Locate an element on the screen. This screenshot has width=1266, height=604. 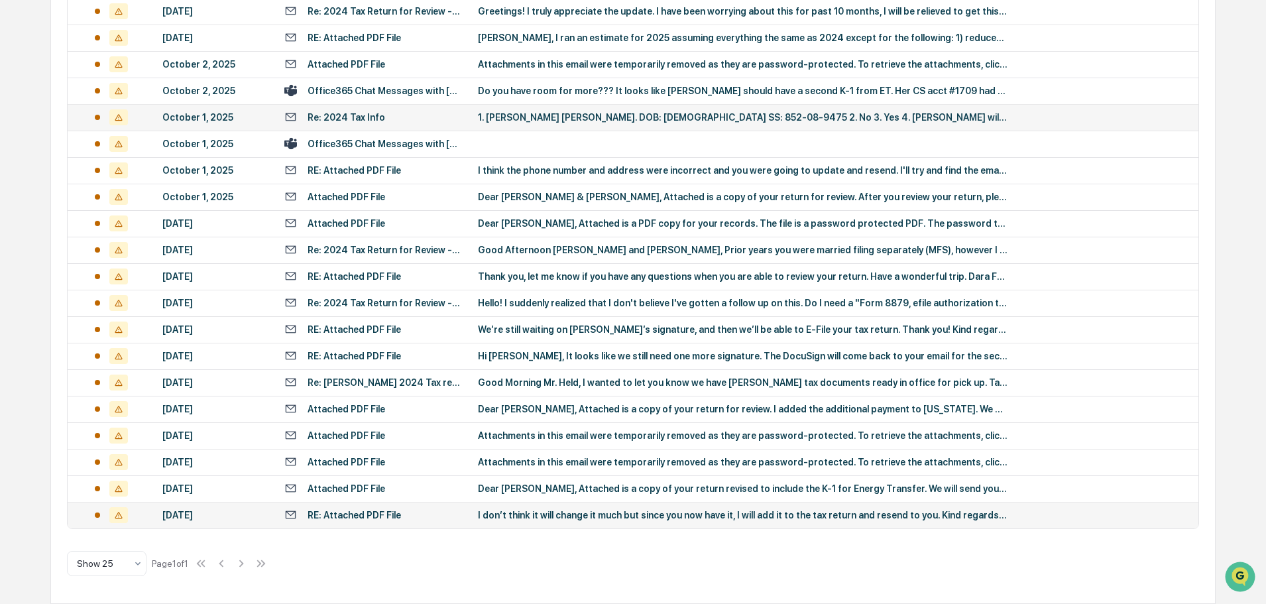
a: 🖐️Preclearance is located at coordinates (49, 174).